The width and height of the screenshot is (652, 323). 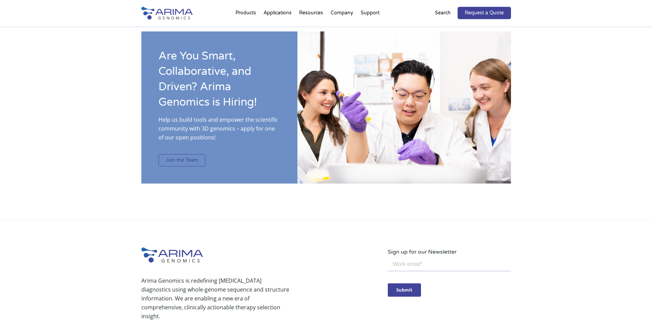 I want to click on p: Search, so click(x=443, y=13).